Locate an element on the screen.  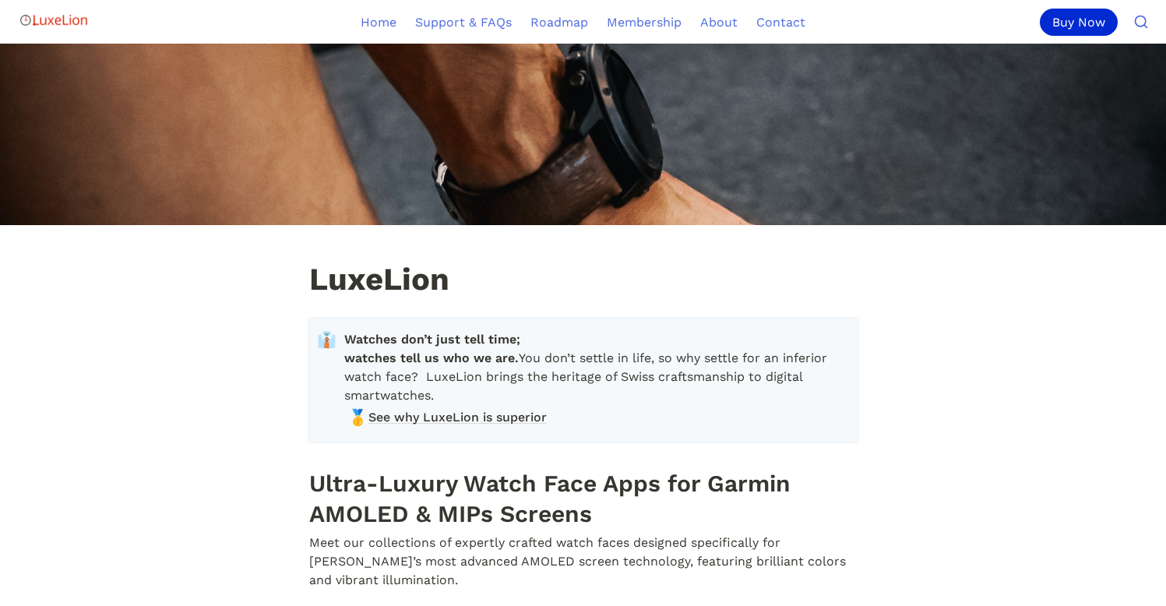
div: Buy Now is located at coordinates (1078, 22).